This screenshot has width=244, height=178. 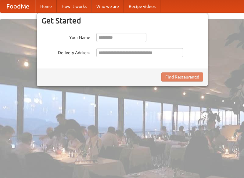 I want to click on label: Delivery Address, so click(x=66, y=52).